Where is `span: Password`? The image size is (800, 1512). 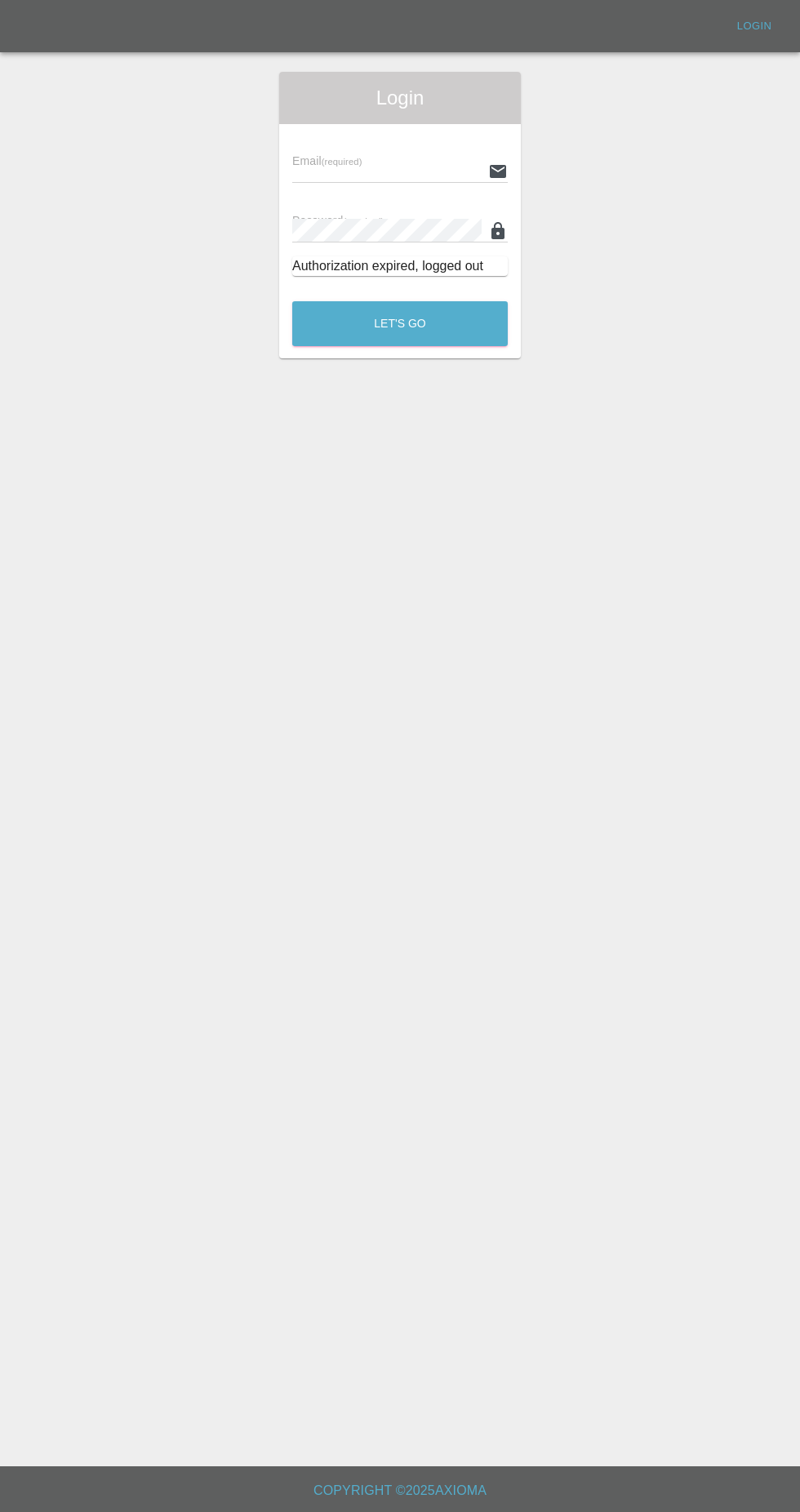 span: Password is located at coordinates (338, 220).